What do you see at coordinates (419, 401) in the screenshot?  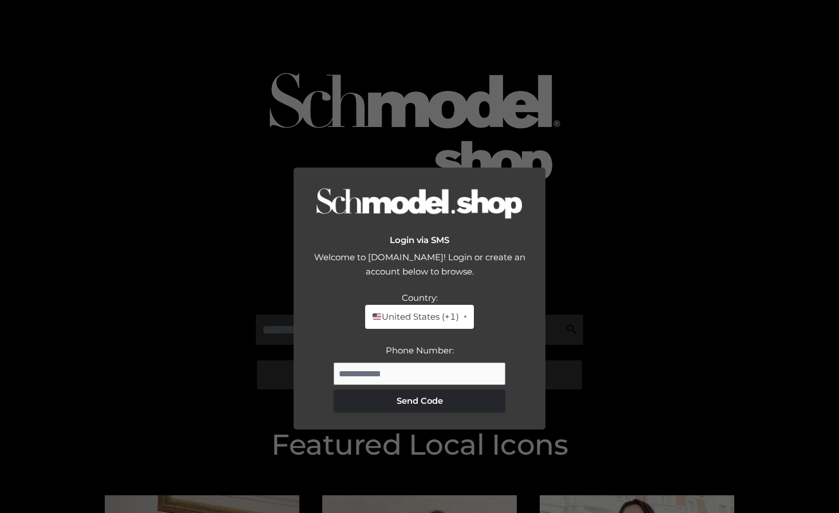 I see `button: Send Code` at bounding box center [419, 401].